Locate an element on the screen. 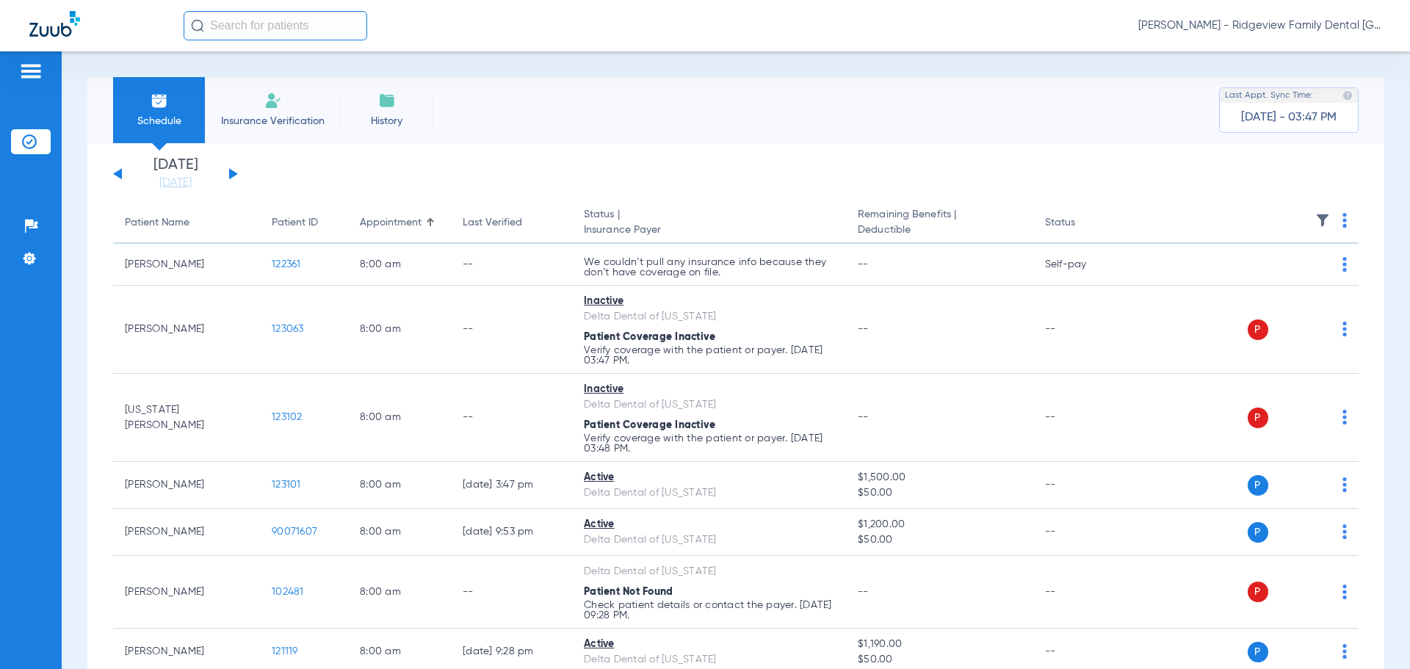  span: History is located at coordinates (386, 121).